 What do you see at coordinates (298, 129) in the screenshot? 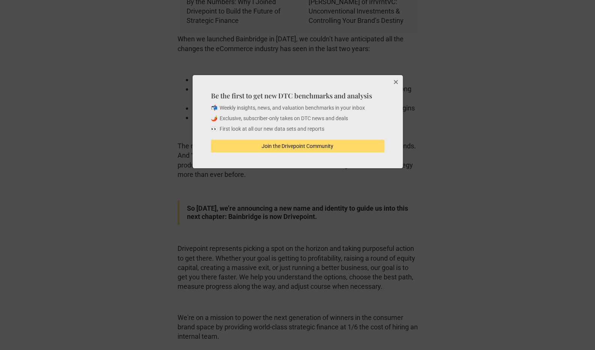
I see `p: 👀 First look at all our new data sets and reports` at bounding box center [298, 129].